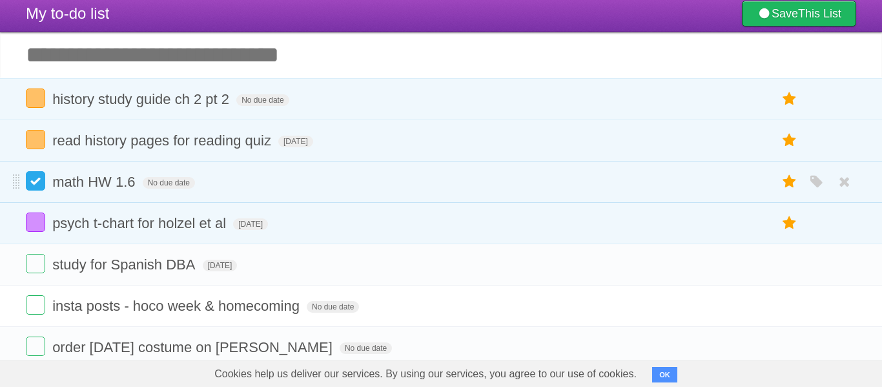 The width and height of the screenshot is (882, 387). What do you see at coordinates (799, 14) in the screenshot?
I see `a: SaveThis List` at bounding box center [799, 14].